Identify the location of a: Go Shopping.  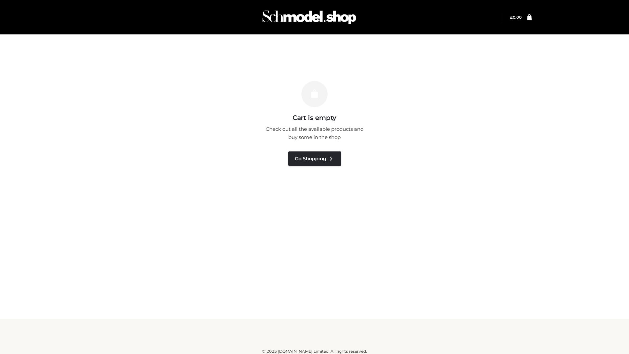
(314, 158).